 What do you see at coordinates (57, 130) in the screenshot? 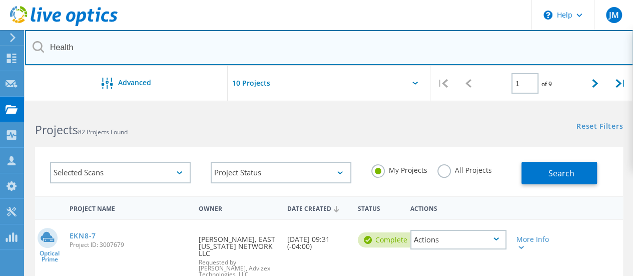
I see `b: Projects` at bounding box center [57, 130].